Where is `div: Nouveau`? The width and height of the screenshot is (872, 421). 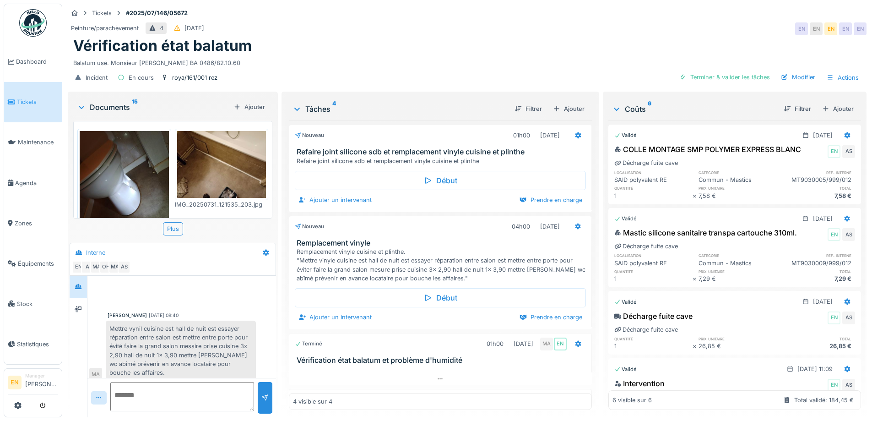 div: Nouveau is located at coordinates (309, 135).